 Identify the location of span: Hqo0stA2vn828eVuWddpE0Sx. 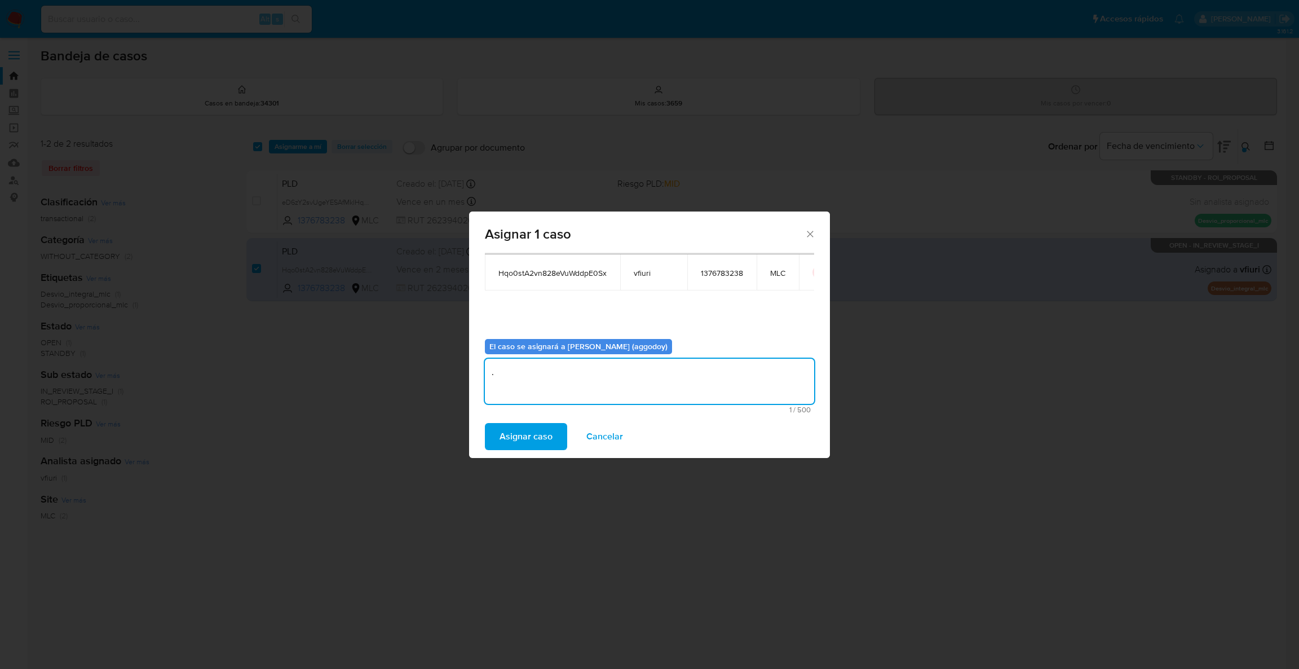
(553, 273).